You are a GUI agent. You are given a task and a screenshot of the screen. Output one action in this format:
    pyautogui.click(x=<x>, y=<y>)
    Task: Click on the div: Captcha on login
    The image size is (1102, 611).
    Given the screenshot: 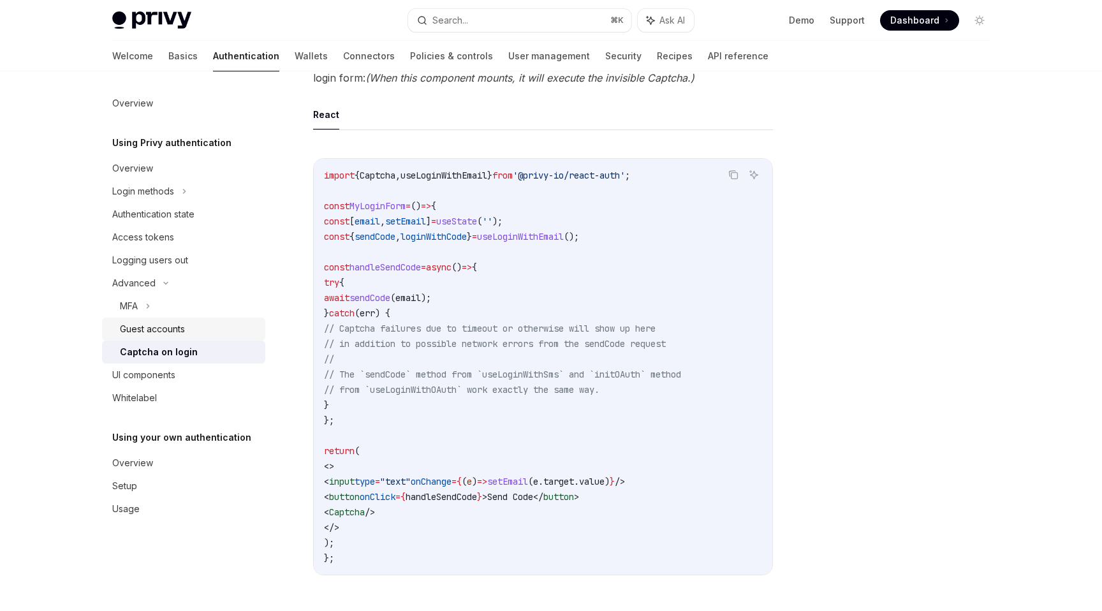 What is the action you would take?
    pyautogui.click(x=159, y=352)
    